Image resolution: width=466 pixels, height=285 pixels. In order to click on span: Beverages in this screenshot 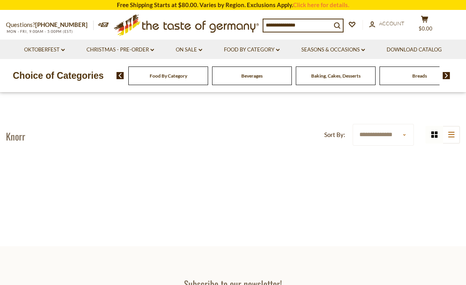, I will do `click(252, 75)`.